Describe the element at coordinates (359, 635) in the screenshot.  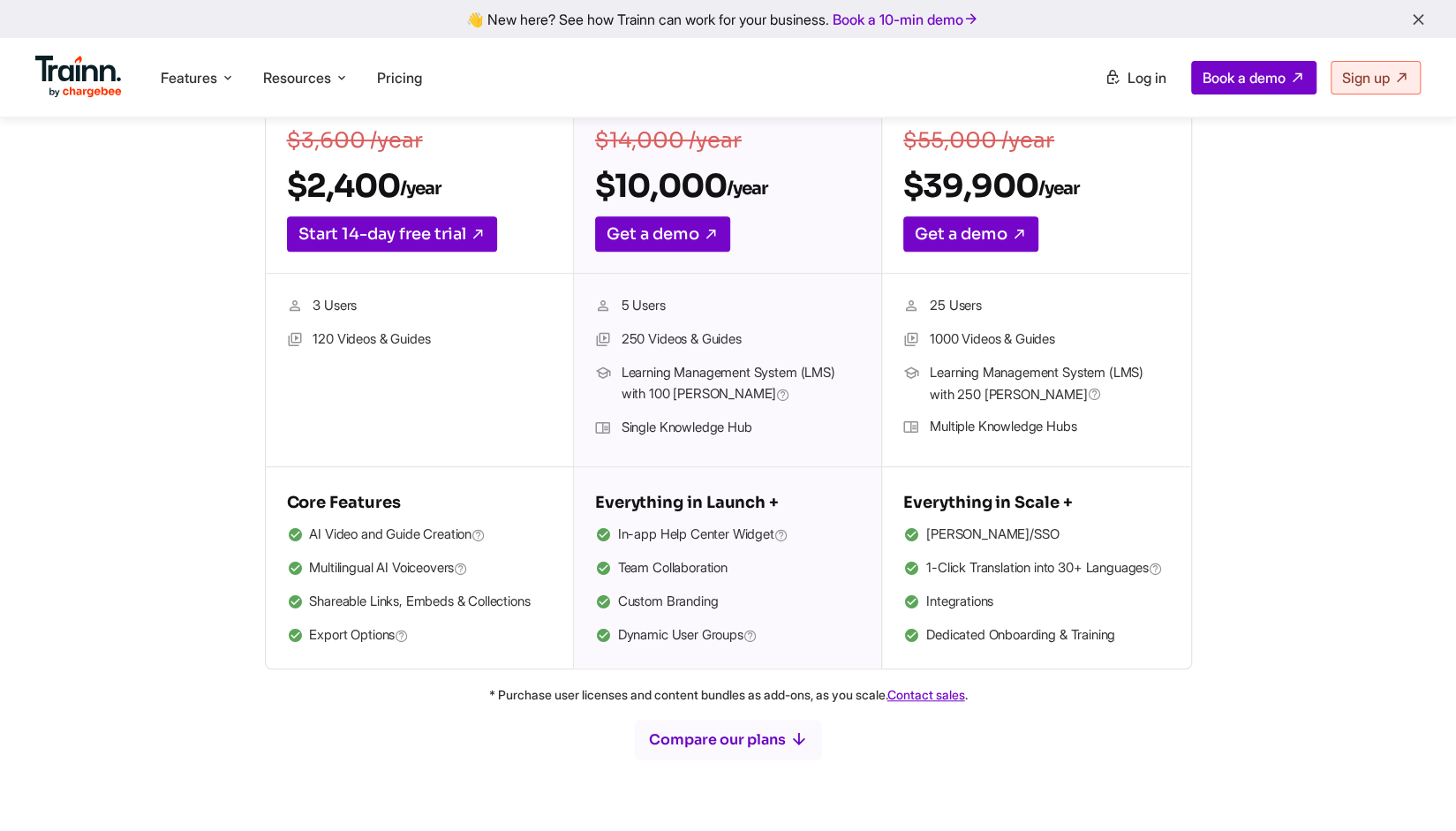
I see `span: Export Options` at that location.